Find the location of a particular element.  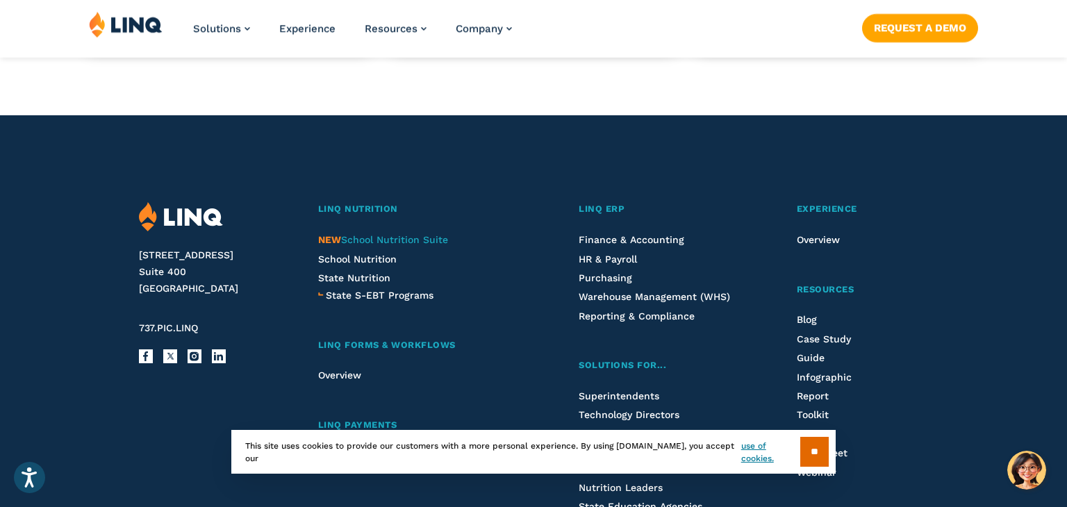

span: Company is located at coordinates (479, 28).